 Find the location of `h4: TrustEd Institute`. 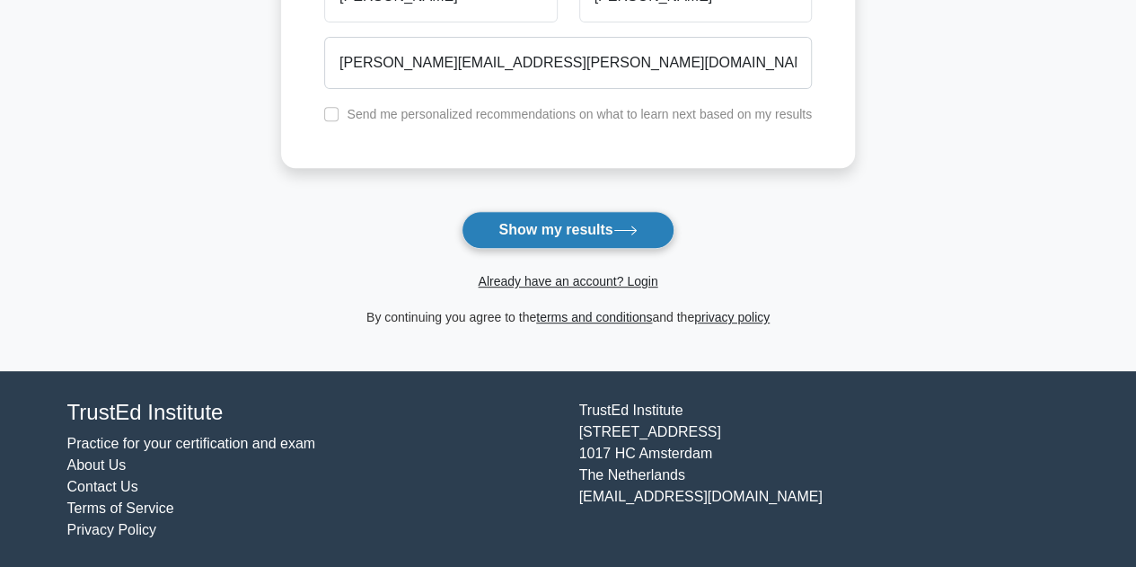

h4: TrustEd Institute is located at coordinates (312, 412).